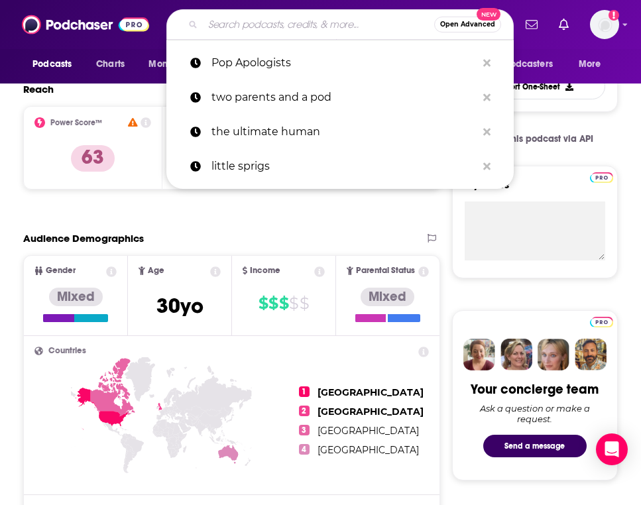 Image resolution: width=641 pixels, height=505 pixels. Describe the element at coordinates (385, 270) in the screenshot. I see `span: Parental Status` at that location.